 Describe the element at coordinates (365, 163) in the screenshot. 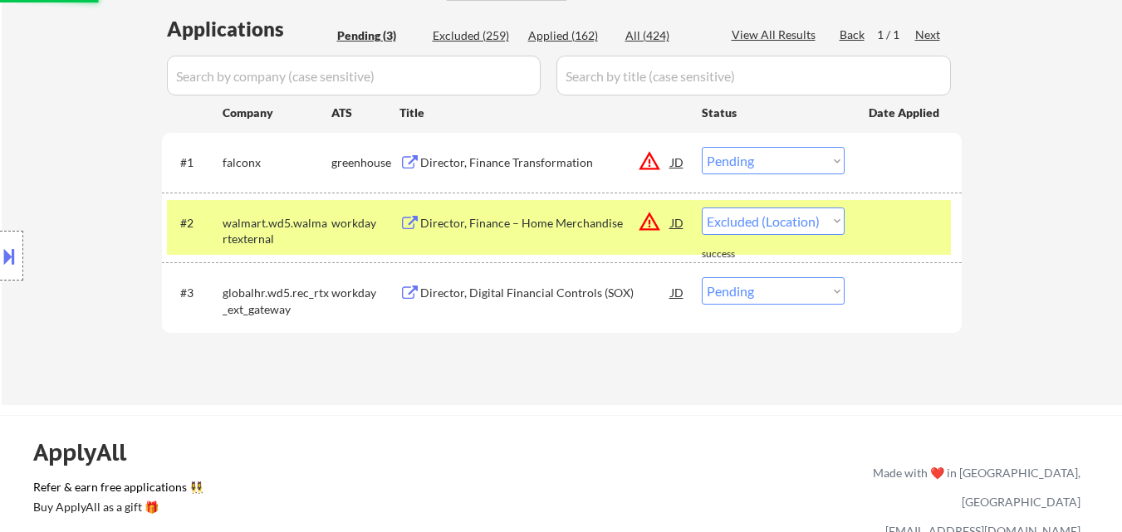

I see `div: greenhouse` at that location.